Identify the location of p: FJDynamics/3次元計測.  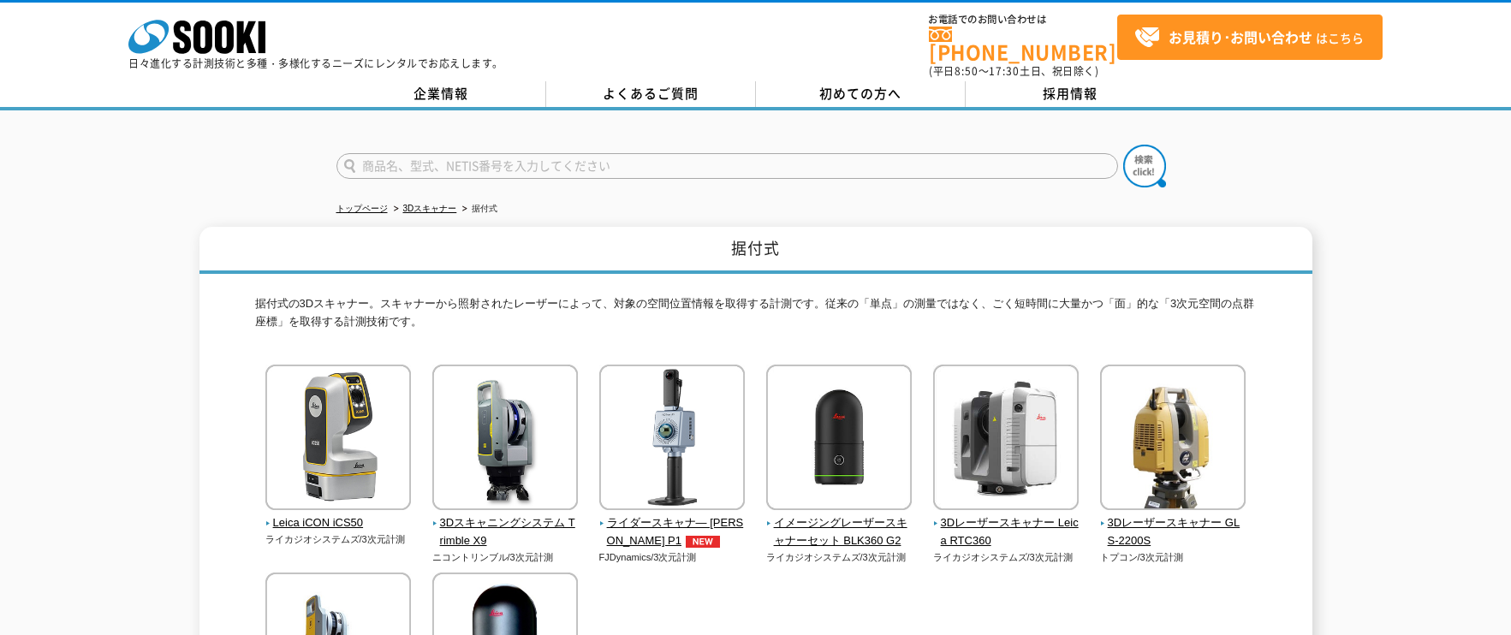
(672, 557).